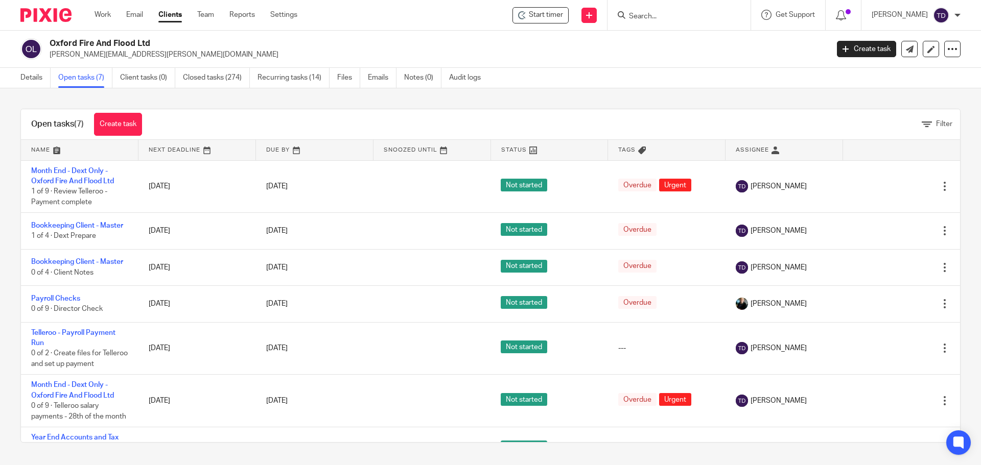  I want to click on a: Team, so click(205, 15).